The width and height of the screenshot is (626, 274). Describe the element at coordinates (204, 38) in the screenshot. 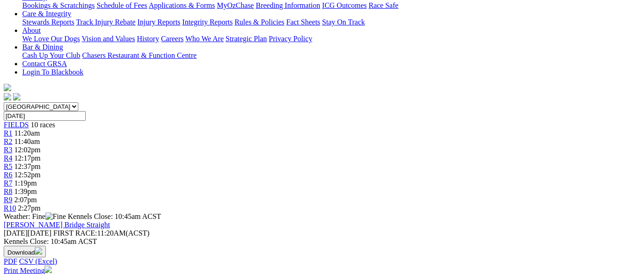

I see `a: Who We Are` at that location.